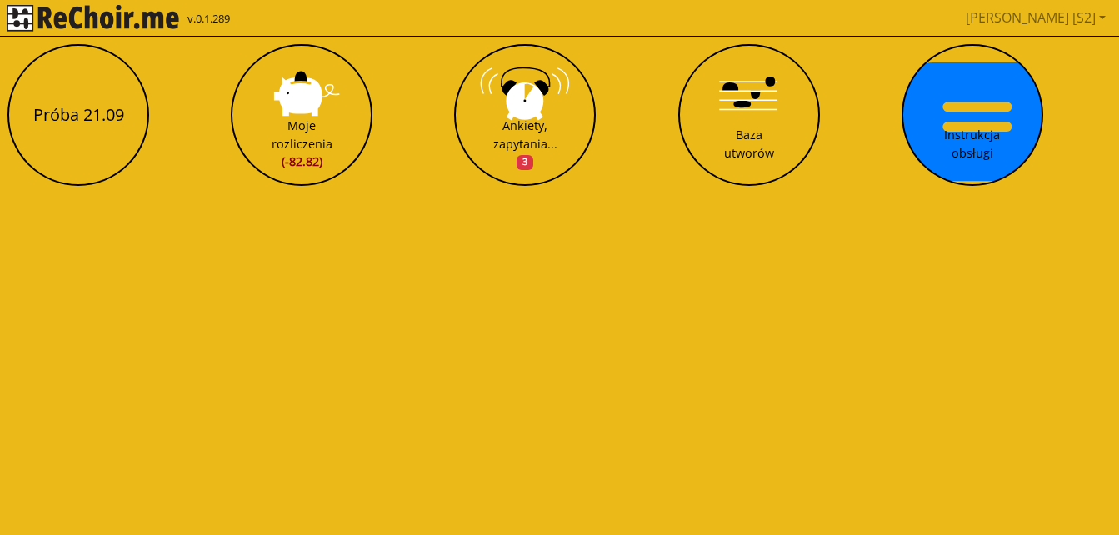 Image resolution: width=1119 pixels, height=535 pixels. I want to click on div: Baza utworów, so click(749, 143).